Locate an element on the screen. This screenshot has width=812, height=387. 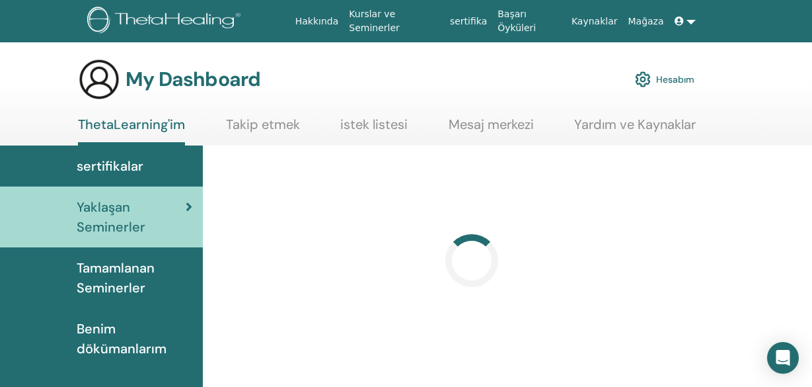
a: Kurslar ve Seminerler is located at coordinates (394, 21).